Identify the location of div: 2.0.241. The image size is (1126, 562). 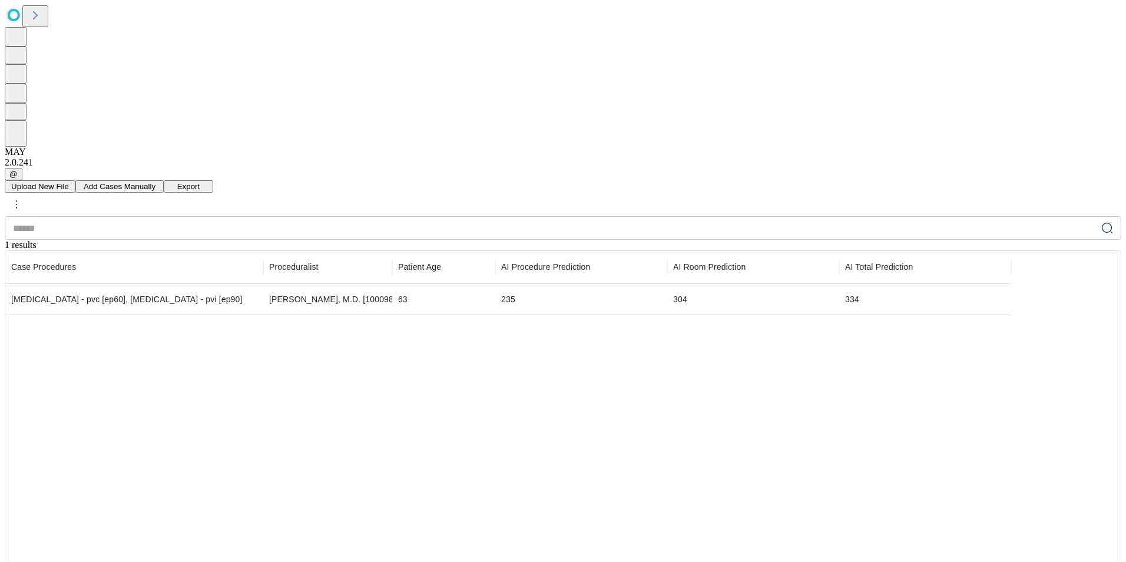
(563, 163).